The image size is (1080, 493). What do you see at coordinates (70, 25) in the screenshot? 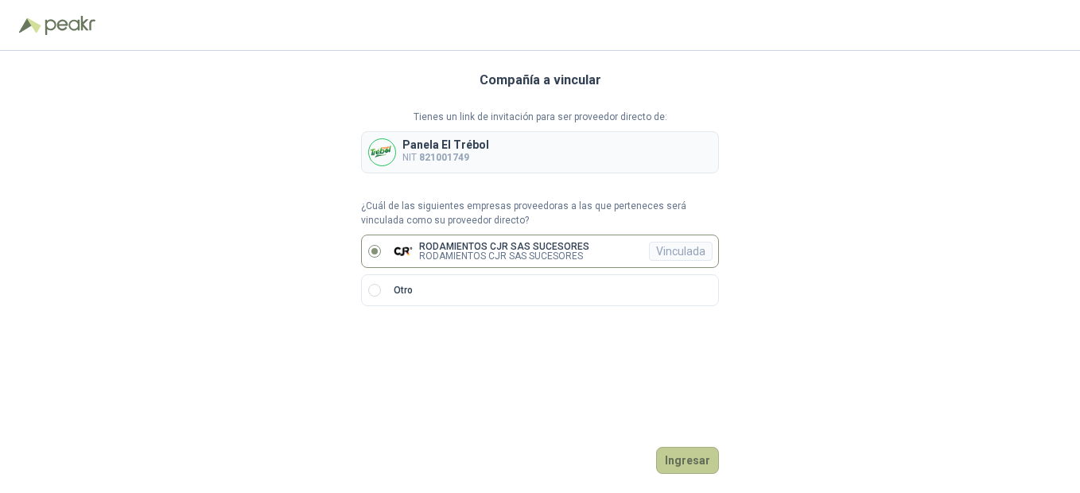
I see `img: Peakr` at bounding box center [70, 25].